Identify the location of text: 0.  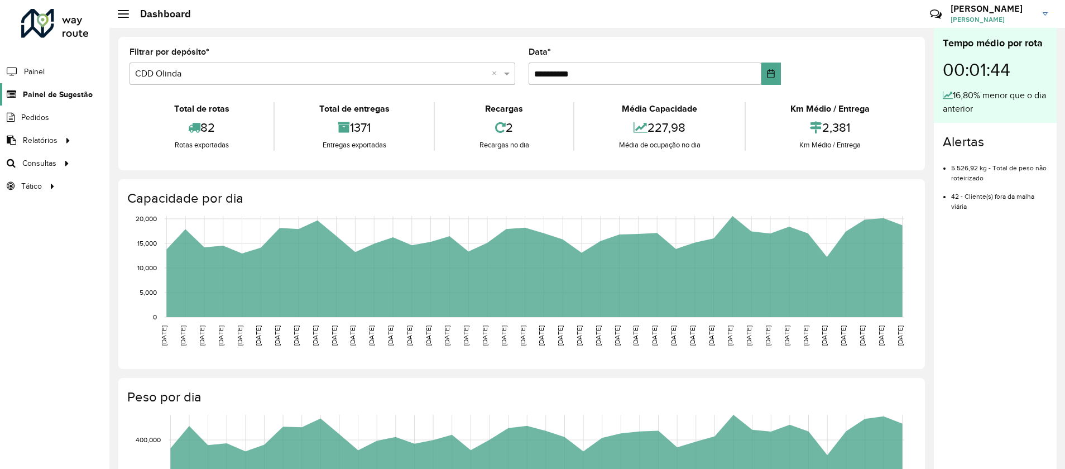
(155, 316).